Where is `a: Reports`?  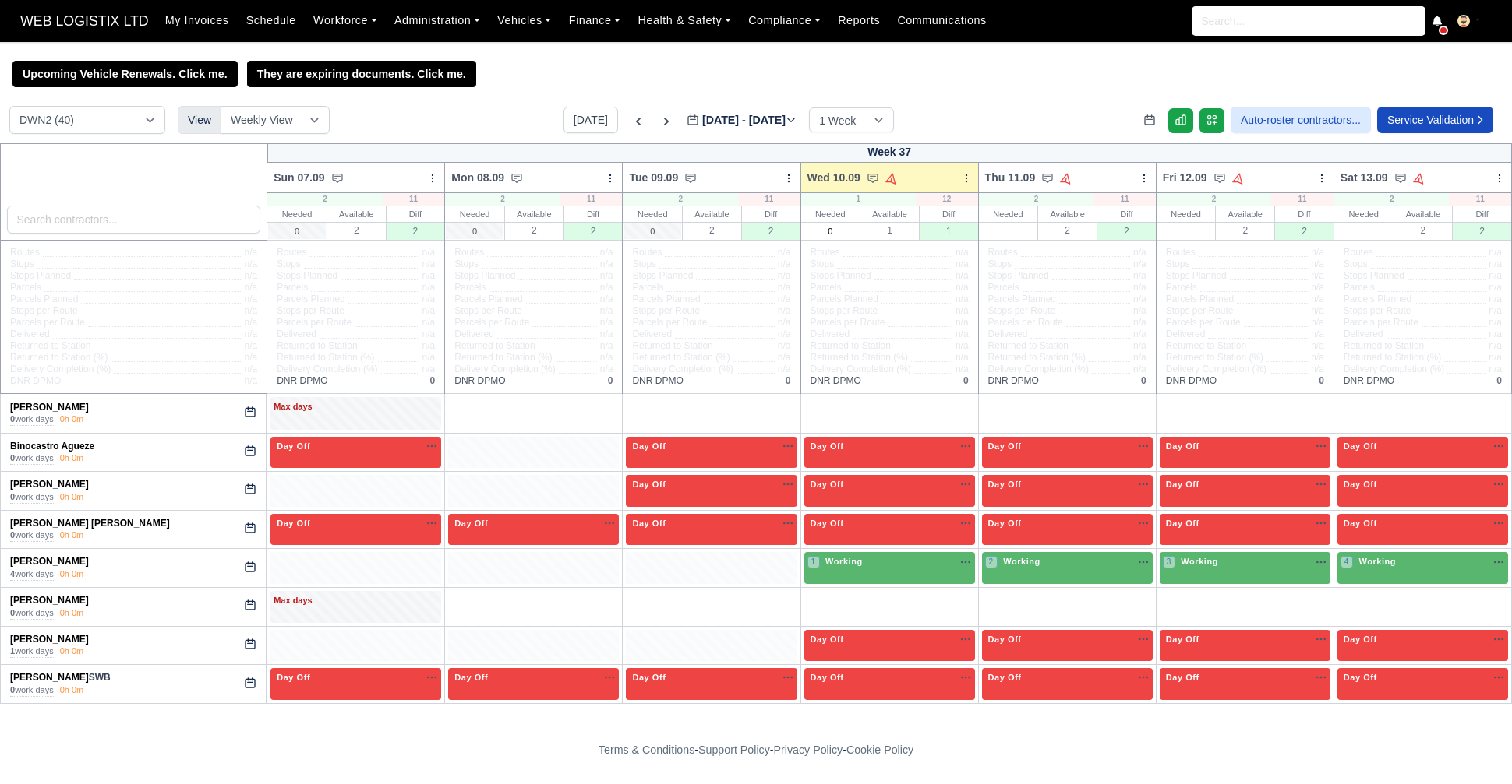
a: Reports is located at coordinates (859, 20).